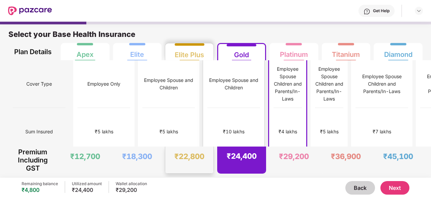  Describe the element at coordinates (39, 131) in the screenshot. I see `span: Sum Insured` at that location.